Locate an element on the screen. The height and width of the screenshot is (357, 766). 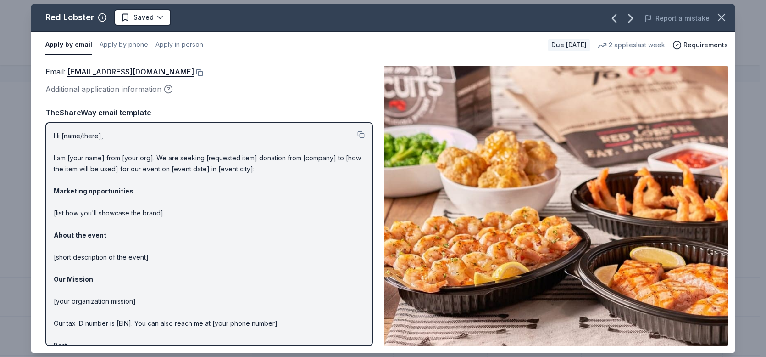
img: Image for Red Lobster is located at coordinates (556, 206).